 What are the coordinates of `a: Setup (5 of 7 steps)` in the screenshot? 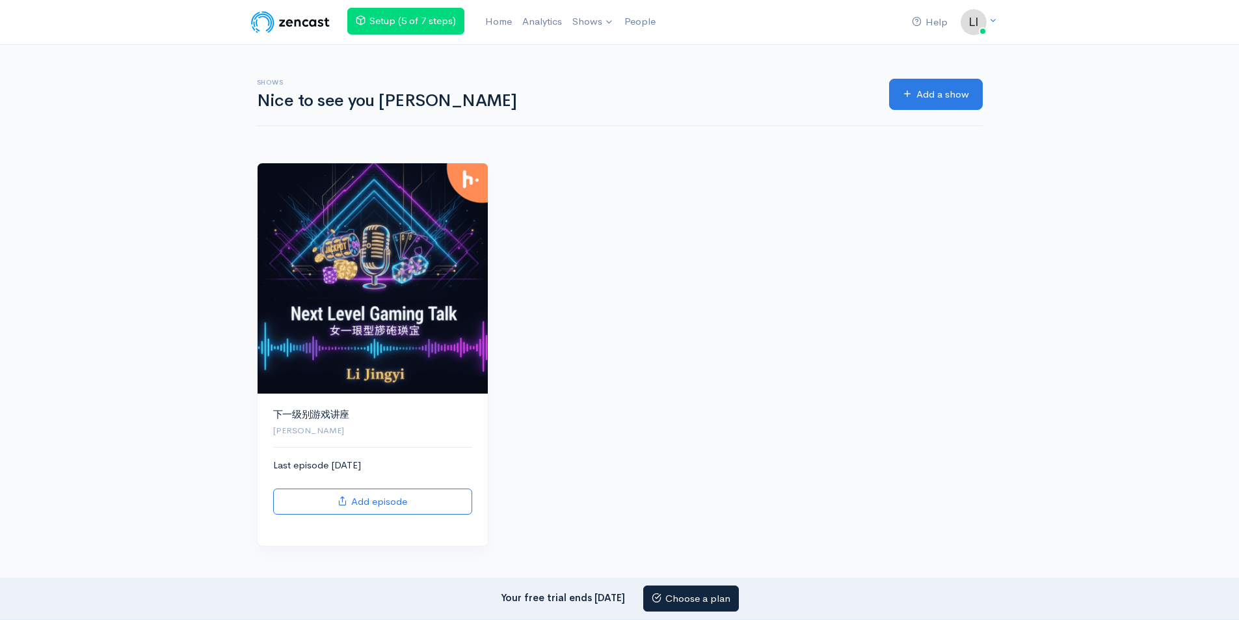 It's located at (406, 21).